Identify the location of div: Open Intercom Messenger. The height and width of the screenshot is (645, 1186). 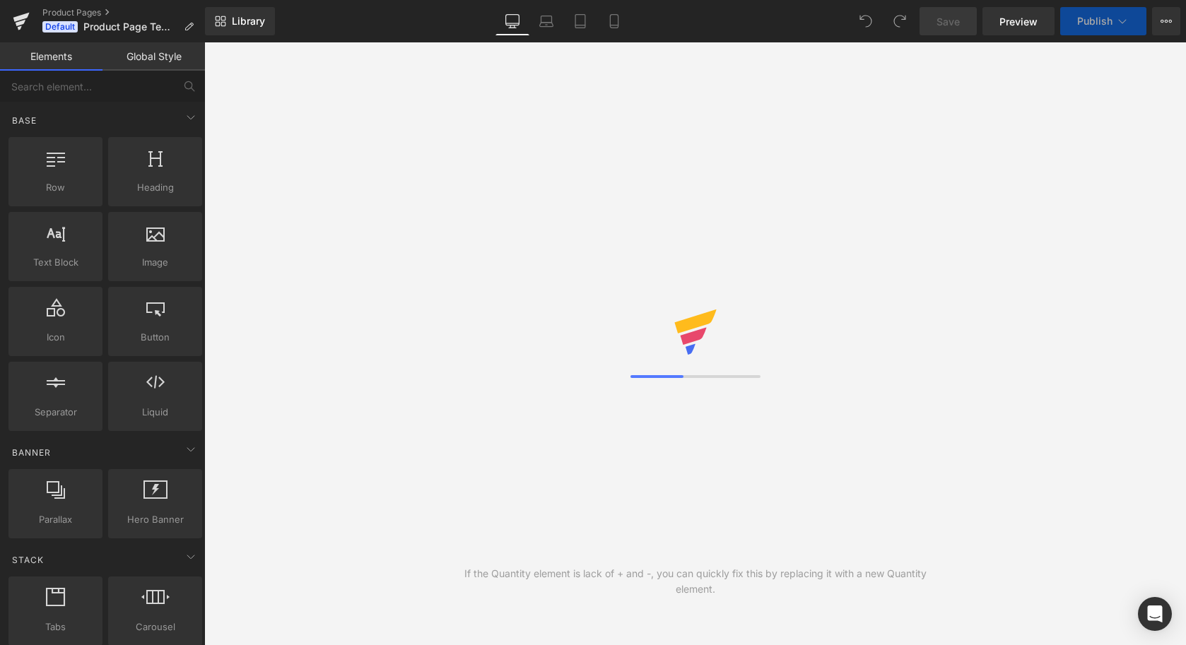
(1155, 614).